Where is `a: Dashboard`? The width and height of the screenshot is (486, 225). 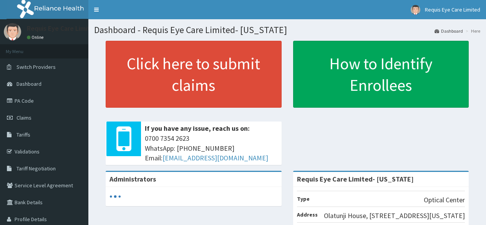 a: Dashboard is located at coordinates (448, 31).